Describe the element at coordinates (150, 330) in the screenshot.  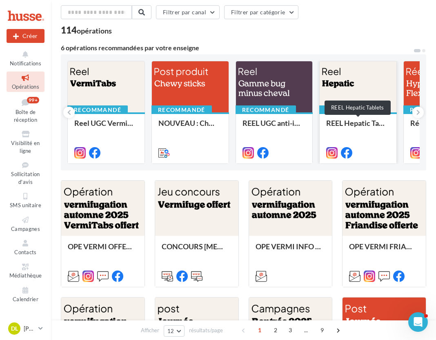
I see `span: Afficher` at that location.